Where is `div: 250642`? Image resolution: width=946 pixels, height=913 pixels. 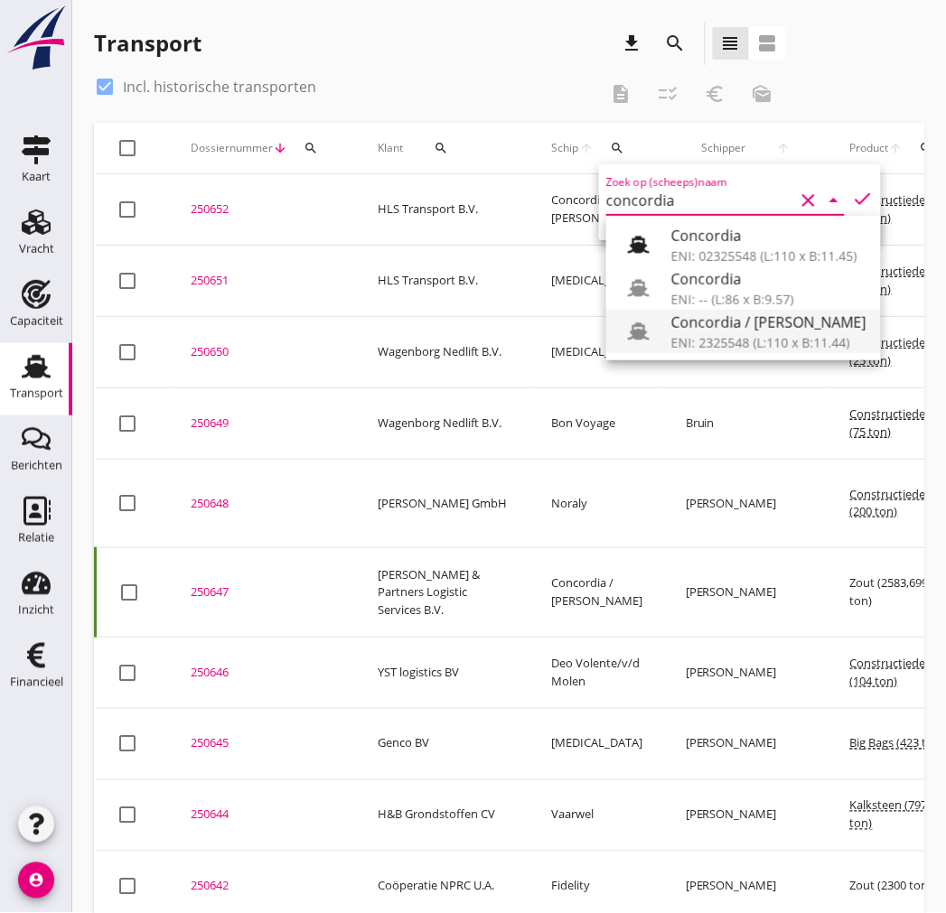 div: 250642 is located at coordinates (262, 887).